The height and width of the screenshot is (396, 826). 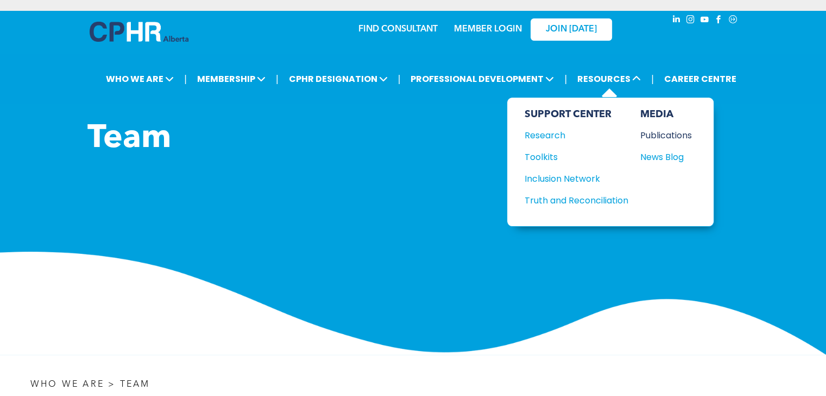 I want to click on div: Publications, so click(x=664, y=135).